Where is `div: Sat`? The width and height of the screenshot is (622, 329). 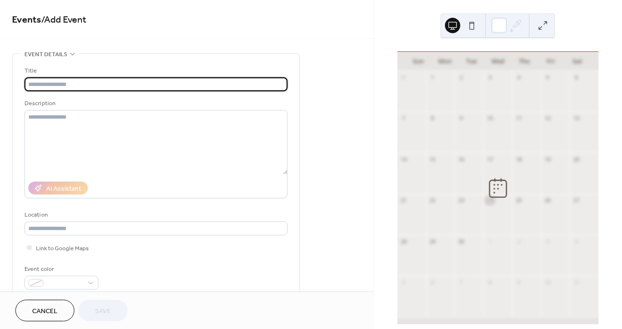
div: Sat is located at coordinates (578, 61).